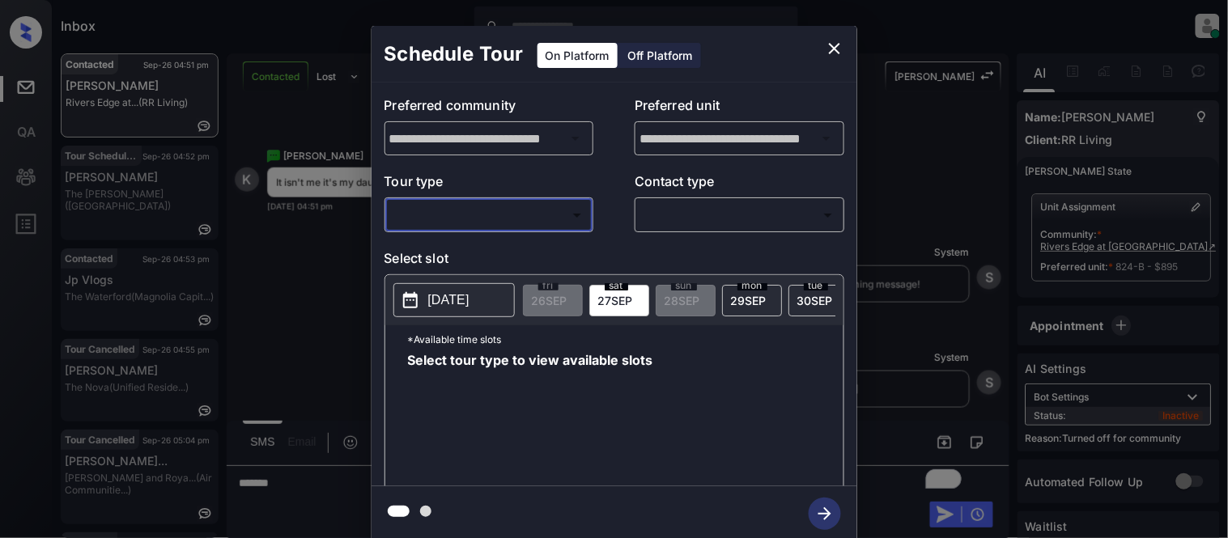 The height and width of the screenshot is (538, 1228). Describe the element at coordinates (577, 55) in the screenshot. I see `div: On Platform` at that location.